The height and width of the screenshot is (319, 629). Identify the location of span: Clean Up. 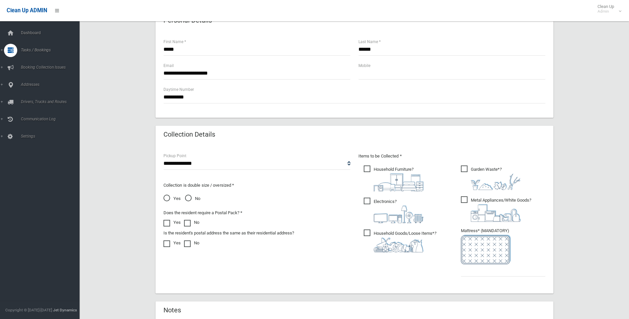
(607, 9).